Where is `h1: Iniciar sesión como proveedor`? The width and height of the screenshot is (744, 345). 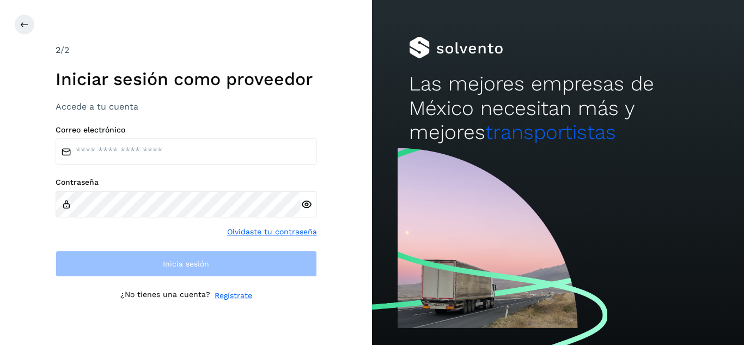
h1: Iniciar sesión como proveedor is located at coordinates (186, 79).